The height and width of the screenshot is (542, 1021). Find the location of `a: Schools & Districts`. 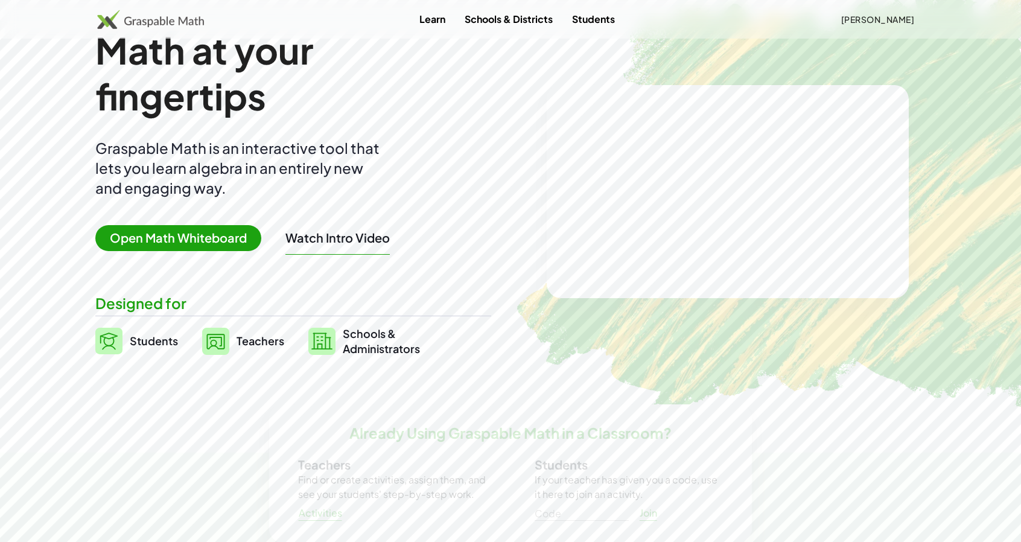

a: Schools & Districts is located at coordinates (509, 19).